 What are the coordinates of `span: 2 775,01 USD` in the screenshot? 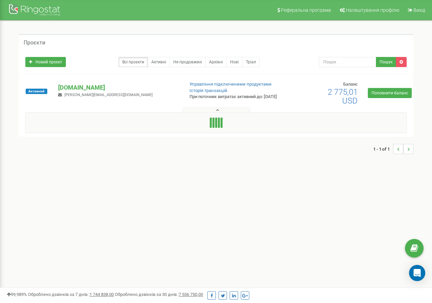 It's located at (342, 97).